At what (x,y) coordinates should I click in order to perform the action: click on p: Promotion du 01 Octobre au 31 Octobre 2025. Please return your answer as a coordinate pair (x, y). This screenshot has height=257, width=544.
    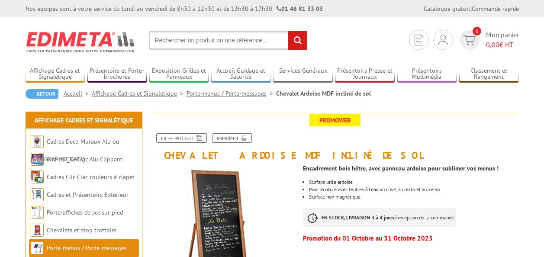
    Looking at the image, I should click on (411, 239).